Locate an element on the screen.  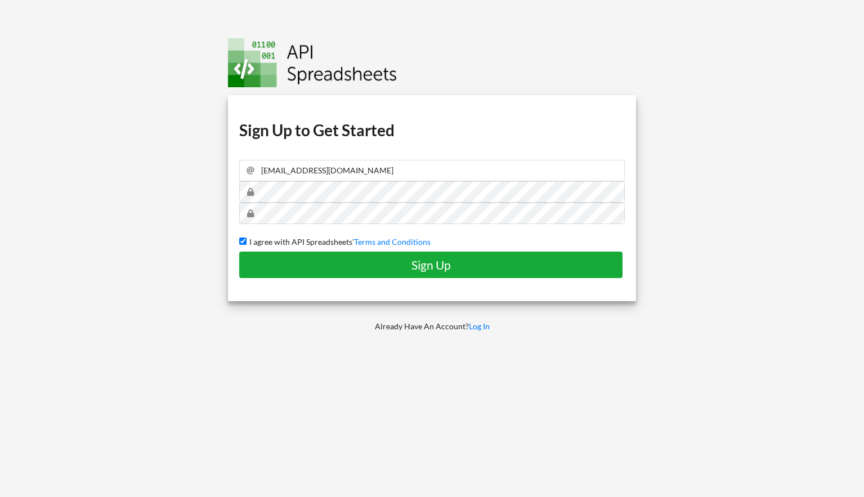
span: I agree with API Spreadsheets' is located at coordinates (300, 241).